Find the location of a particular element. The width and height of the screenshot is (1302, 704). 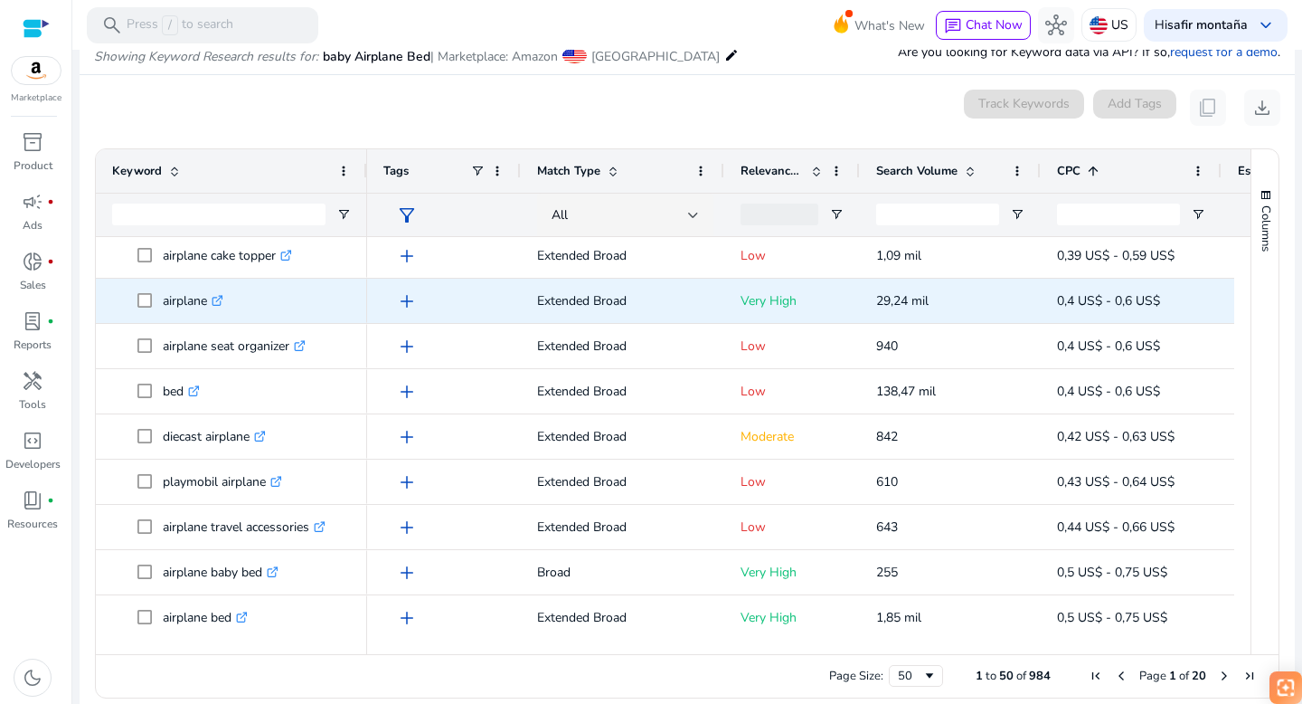

span: 0,43 US$ - 0,64 US$ is located at coordinates (1116, 481).